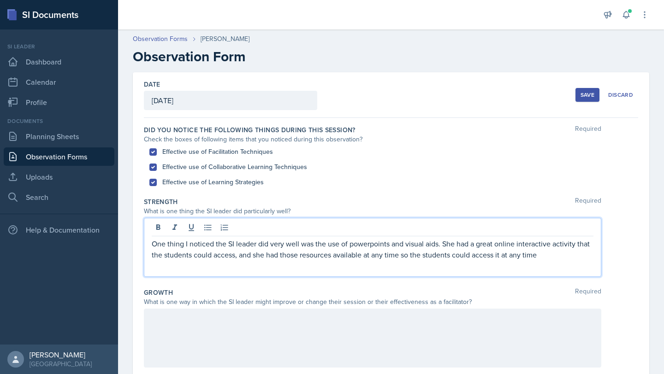  Describe the element at coordinates (59, 62) in the screenshot. I see `a: Dashboard` at that location.